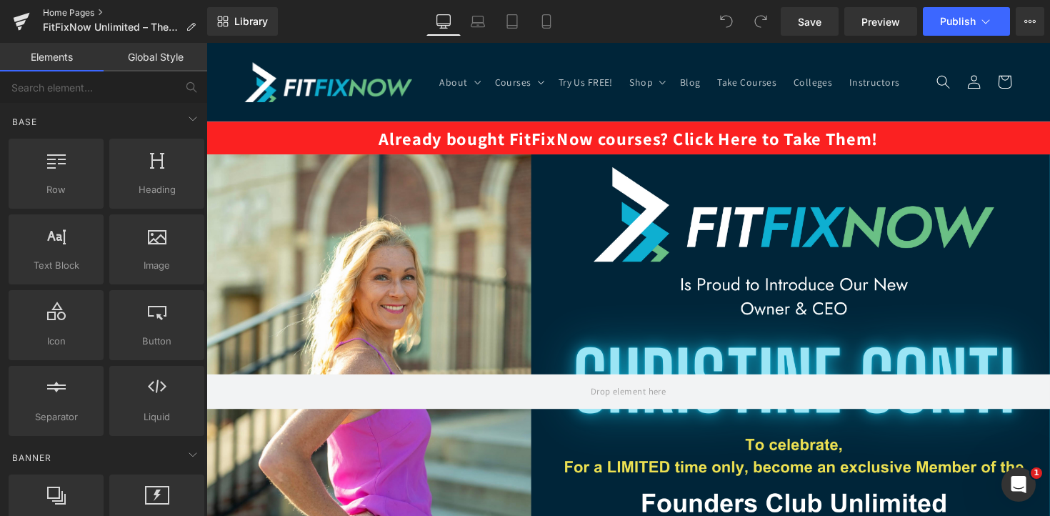  Describe the element at coordinates (1030, 21) in the screenshot. I see `button: More` at that location.